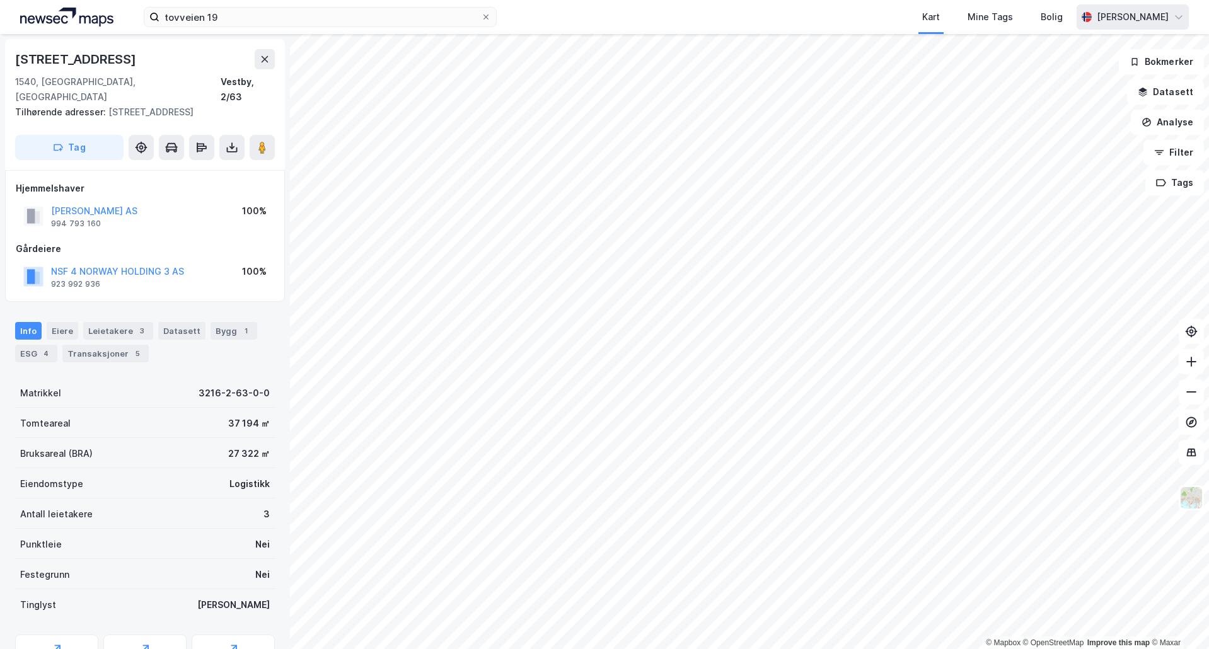 The height and width of the screenshot is (649, 1209). Describe the element at coordinates (1051, 17) in the screenshot. I see `div: Bolig` at that location.